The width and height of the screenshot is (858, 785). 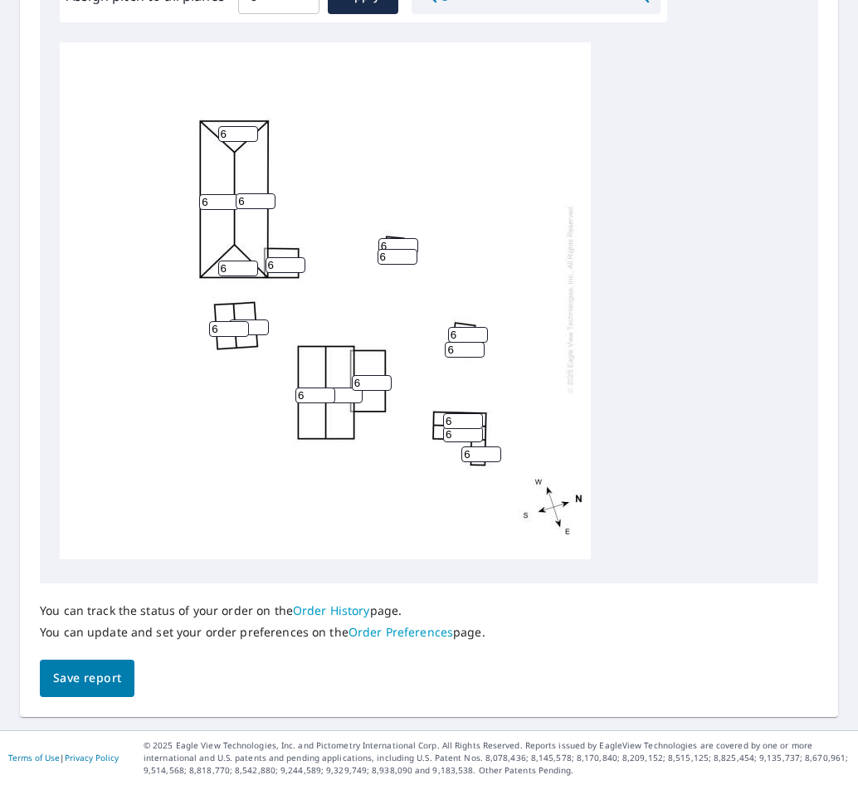 What do you see at coordinates (262, 611) in the screenshot?
I see `p: You can track the status of your order on the page.` at bounding box center [262, 611].